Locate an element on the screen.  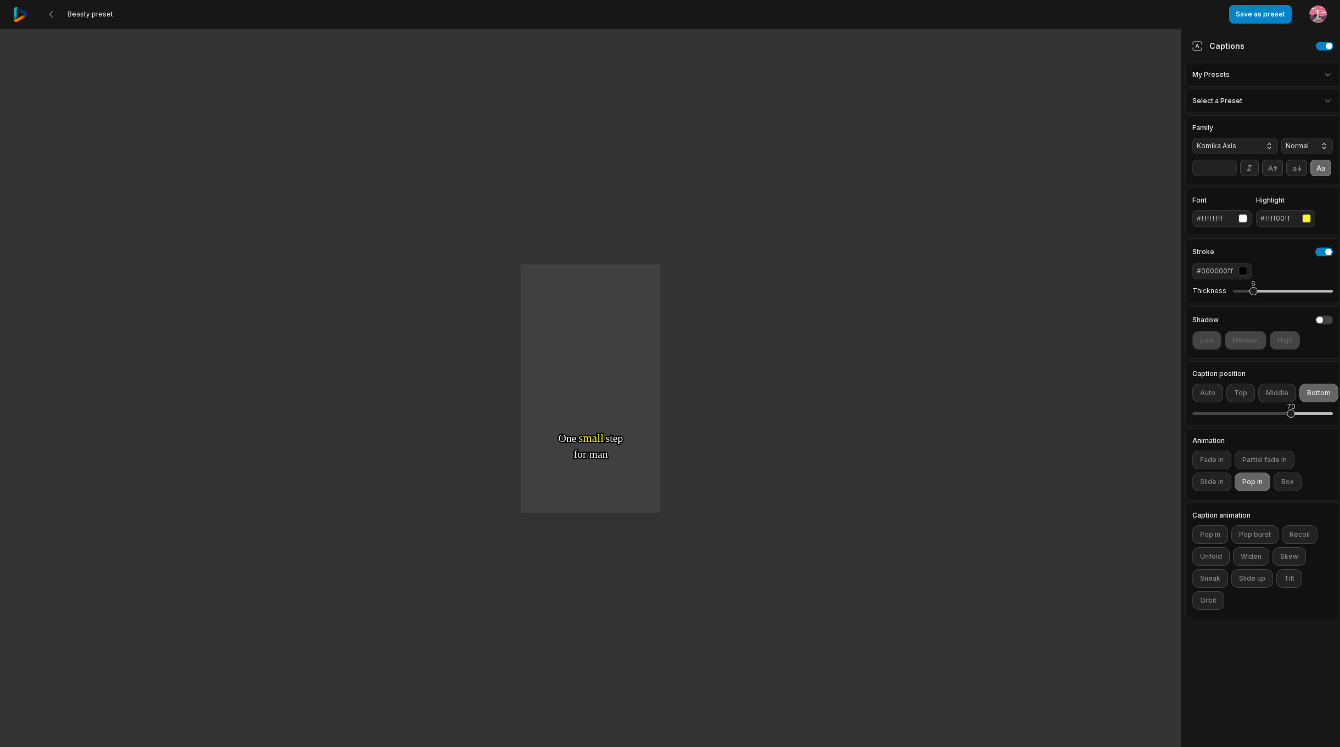
label: Thickness is located at coordinates (1209, 291).